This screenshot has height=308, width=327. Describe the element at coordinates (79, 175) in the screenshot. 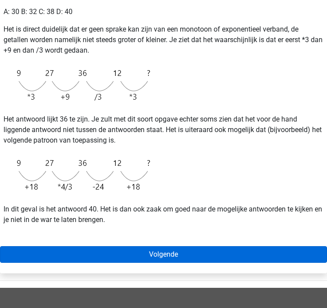

I see `img: Alternating_Example_2_3.png` at that location.